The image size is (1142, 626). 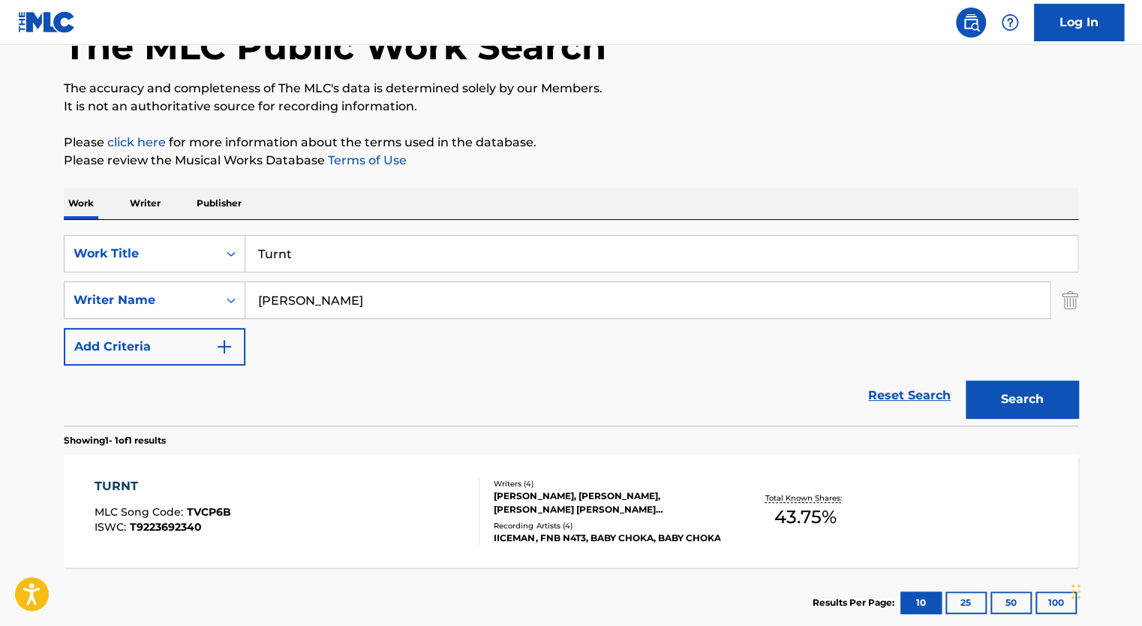 What do you see at coordinates (971, 23) in the screenshot?
I see `img: search` at bounding box center [971, 23].